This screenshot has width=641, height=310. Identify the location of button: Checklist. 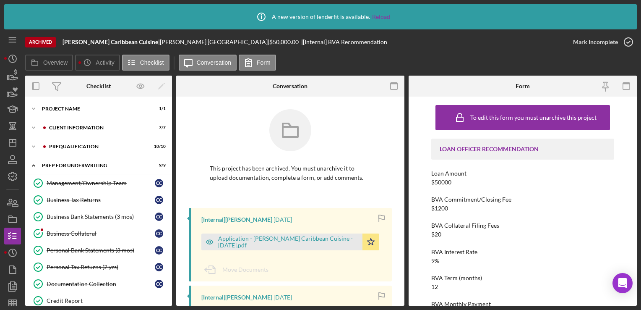
(146, 63).